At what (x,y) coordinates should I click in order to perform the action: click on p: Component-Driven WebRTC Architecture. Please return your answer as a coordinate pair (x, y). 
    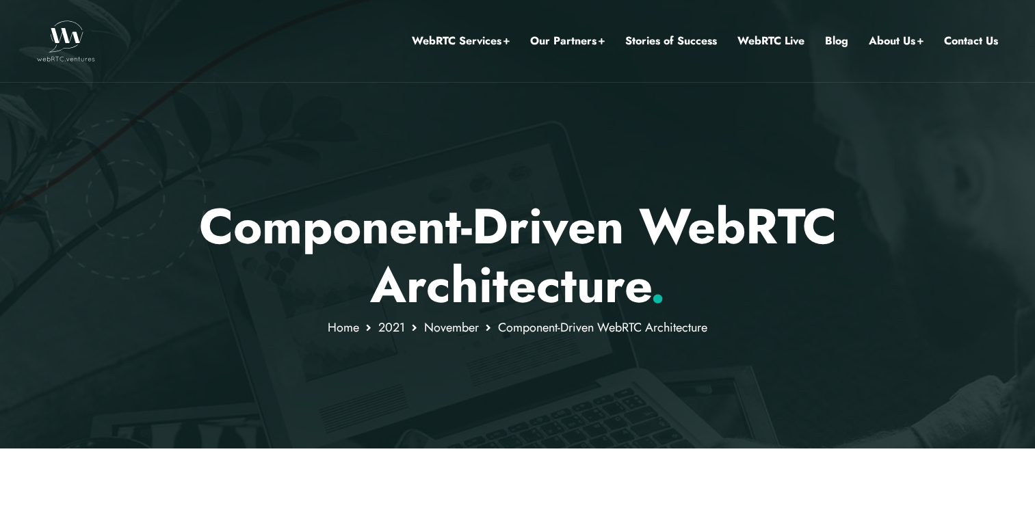
    Looking at the image, I should click on (517, 256).